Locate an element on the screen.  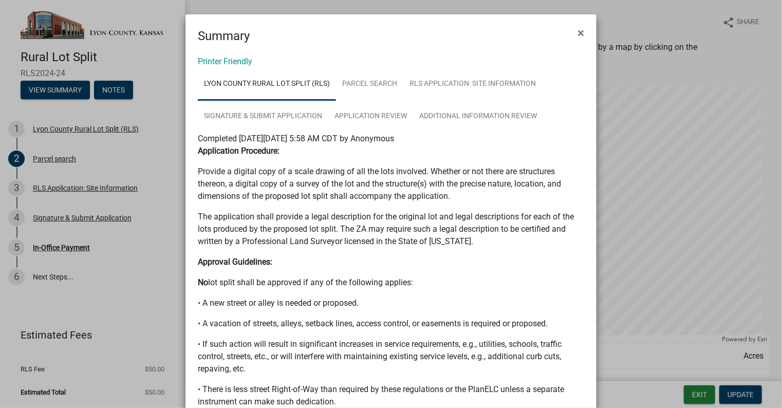
button: Close is located at coordinates (580, 33).